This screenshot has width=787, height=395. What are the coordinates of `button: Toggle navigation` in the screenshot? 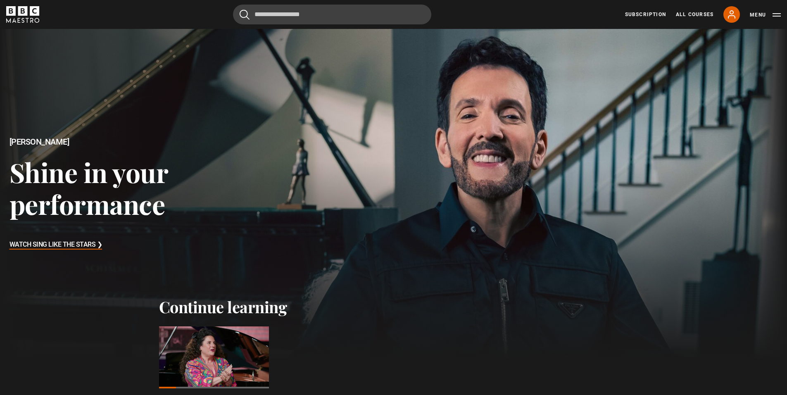 It's located at (765, 15).